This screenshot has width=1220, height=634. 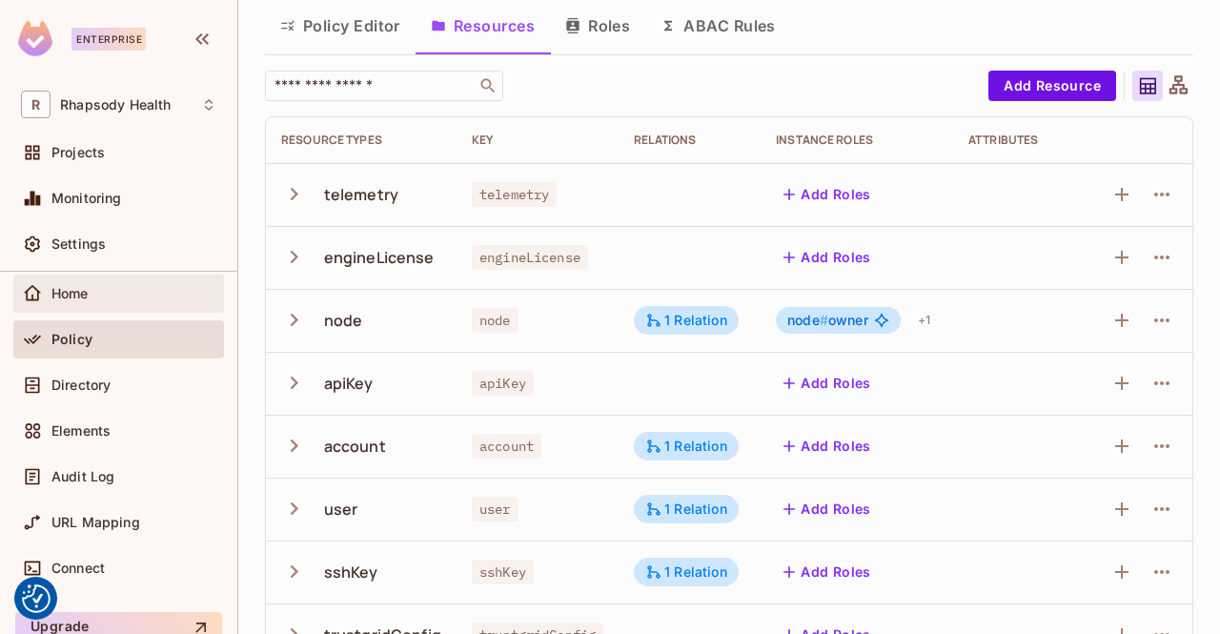 I want to click on span: Connect, so click(x=78, y=568).